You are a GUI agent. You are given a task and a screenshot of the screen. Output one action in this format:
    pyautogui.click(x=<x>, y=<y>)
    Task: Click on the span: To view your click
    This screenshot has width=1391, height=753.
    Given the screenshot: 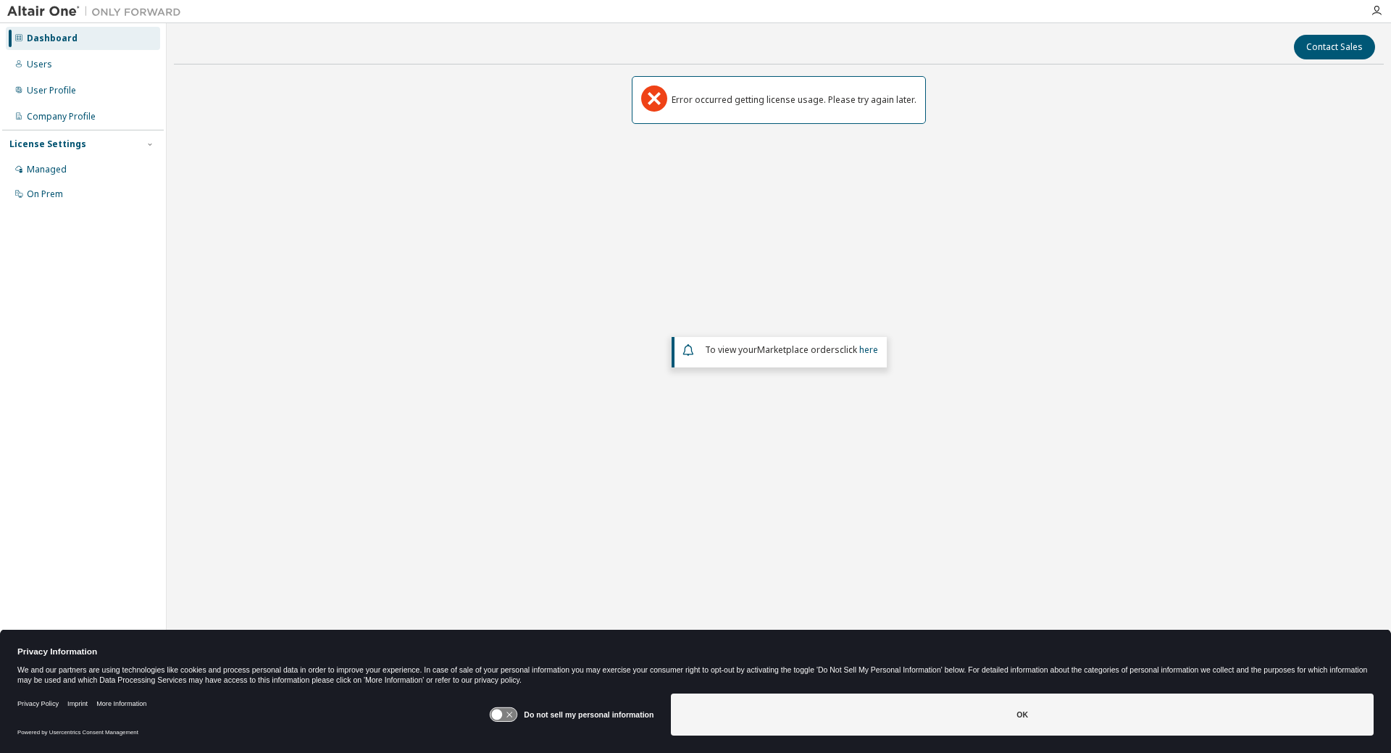 What is the action you would take?
    pyautogui.click(x=791, y=349)
    